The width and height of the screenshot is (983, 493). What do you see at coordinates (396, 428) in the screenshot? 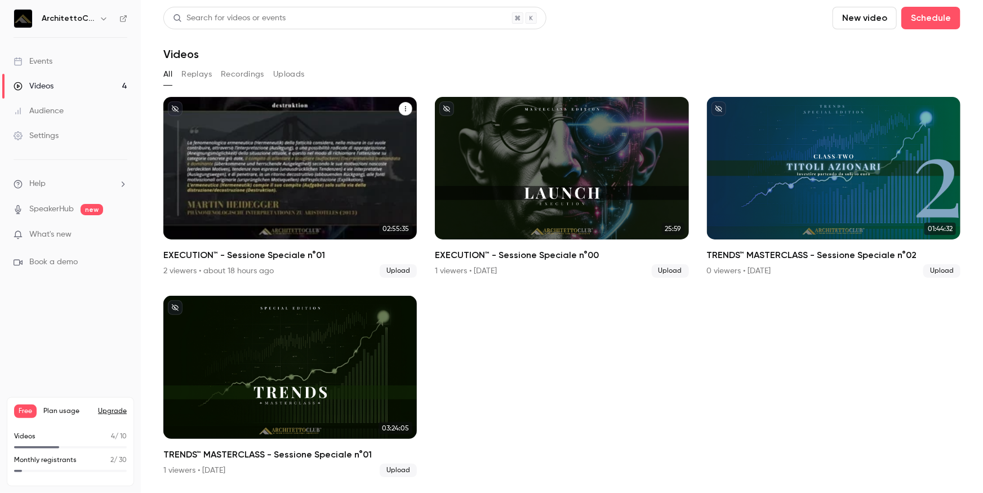
I see `span: 03:24:05` at bounding box center [396, 428].